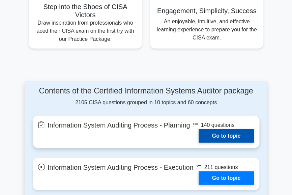  What do you see at coordinates (85, 31) in the screenshot?
I see `p: Draw inspiration from professionals who aced their CISA exam on the first try with our Practice P...` at bounding box center [85, 31].